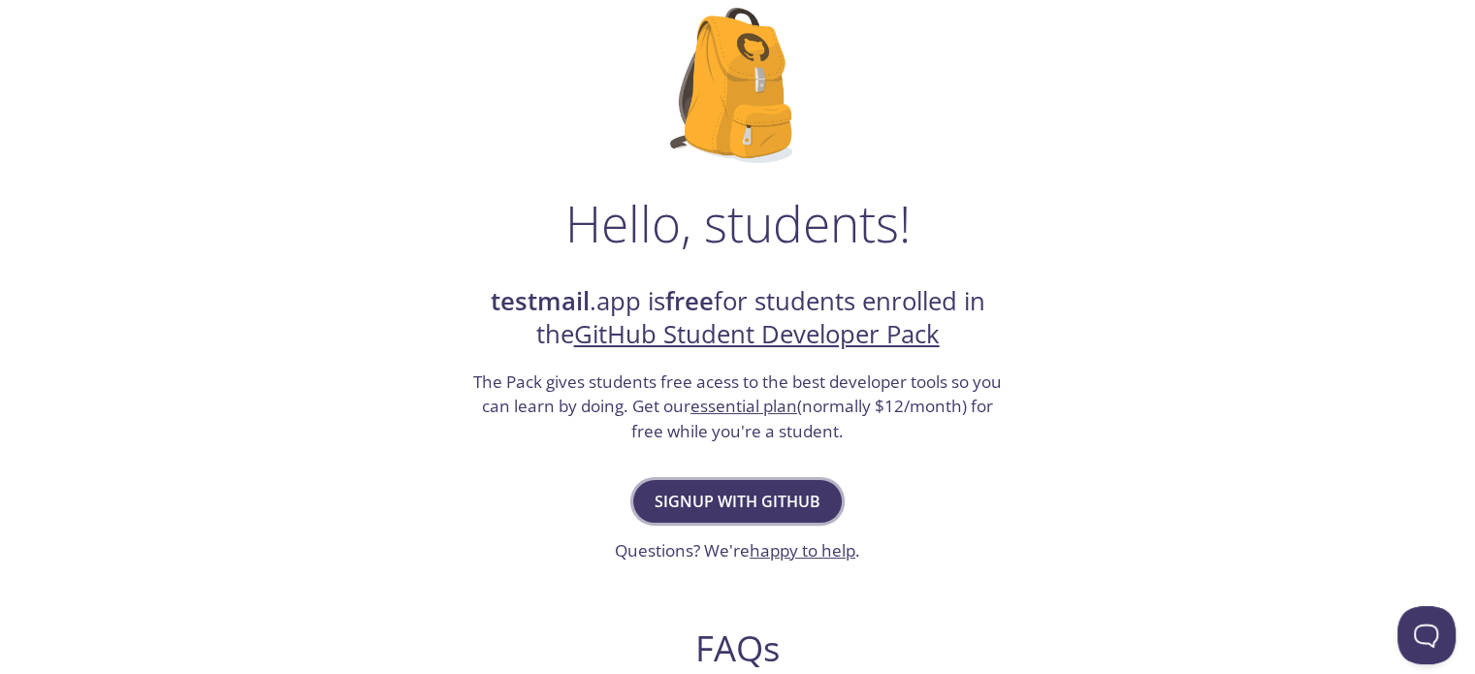 The height and width of the screenshot is (674, 1475). Describe the element at coordinates (737, 501) in the screenshot. I see `button: Signup with GitHub` at that location.